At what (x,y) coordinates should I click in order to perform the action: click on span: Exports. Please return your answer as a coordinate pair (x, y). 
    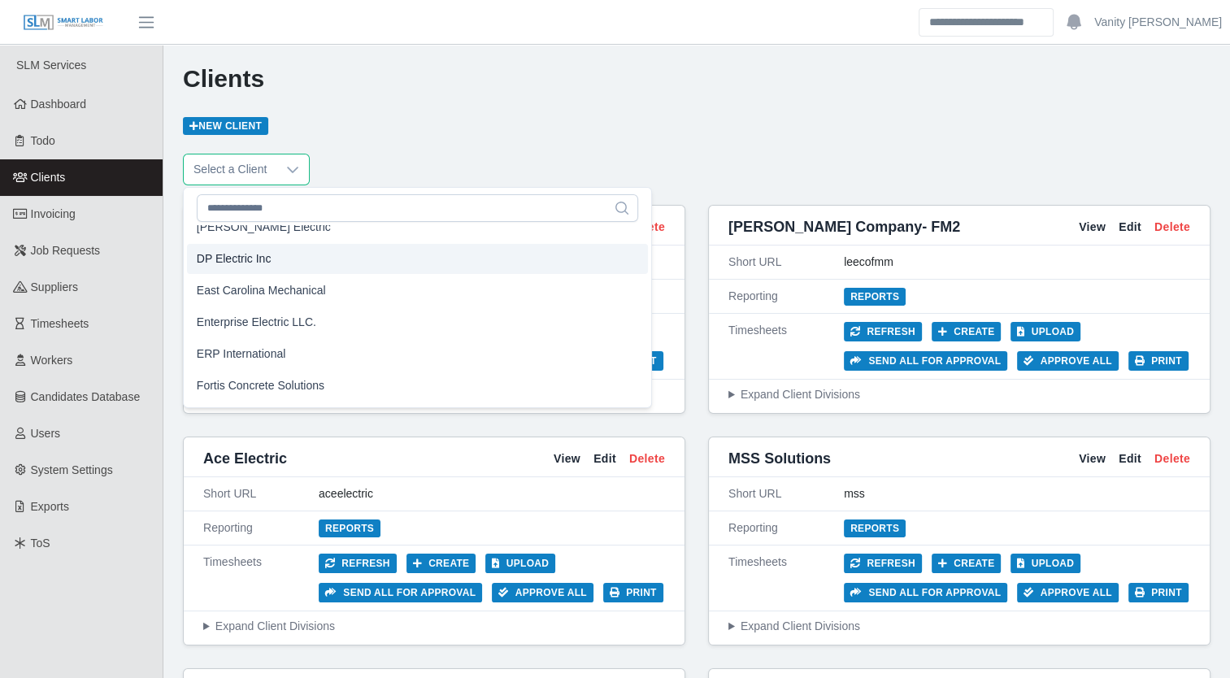
    Looking at the image, I should click on (50, 507).